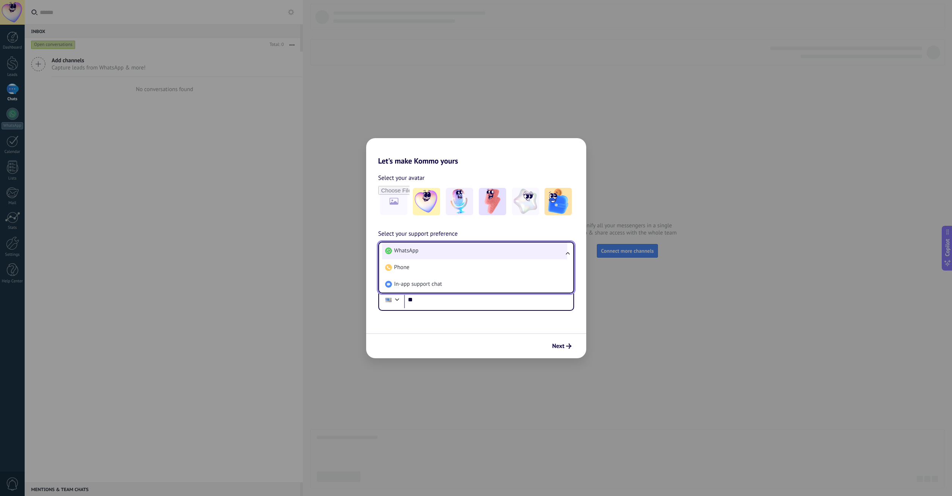  Describe the element at coordinates (562, 346) in the screenshot. I see `button: Next` at that location.